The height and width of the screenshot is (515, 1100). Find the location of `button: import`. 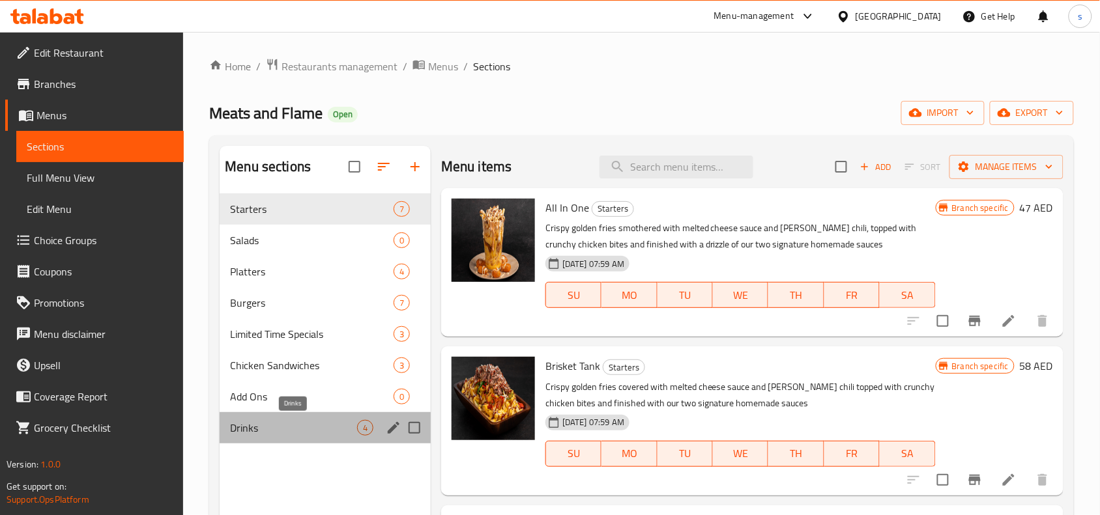

button: import is located at coordinates (943, 113).